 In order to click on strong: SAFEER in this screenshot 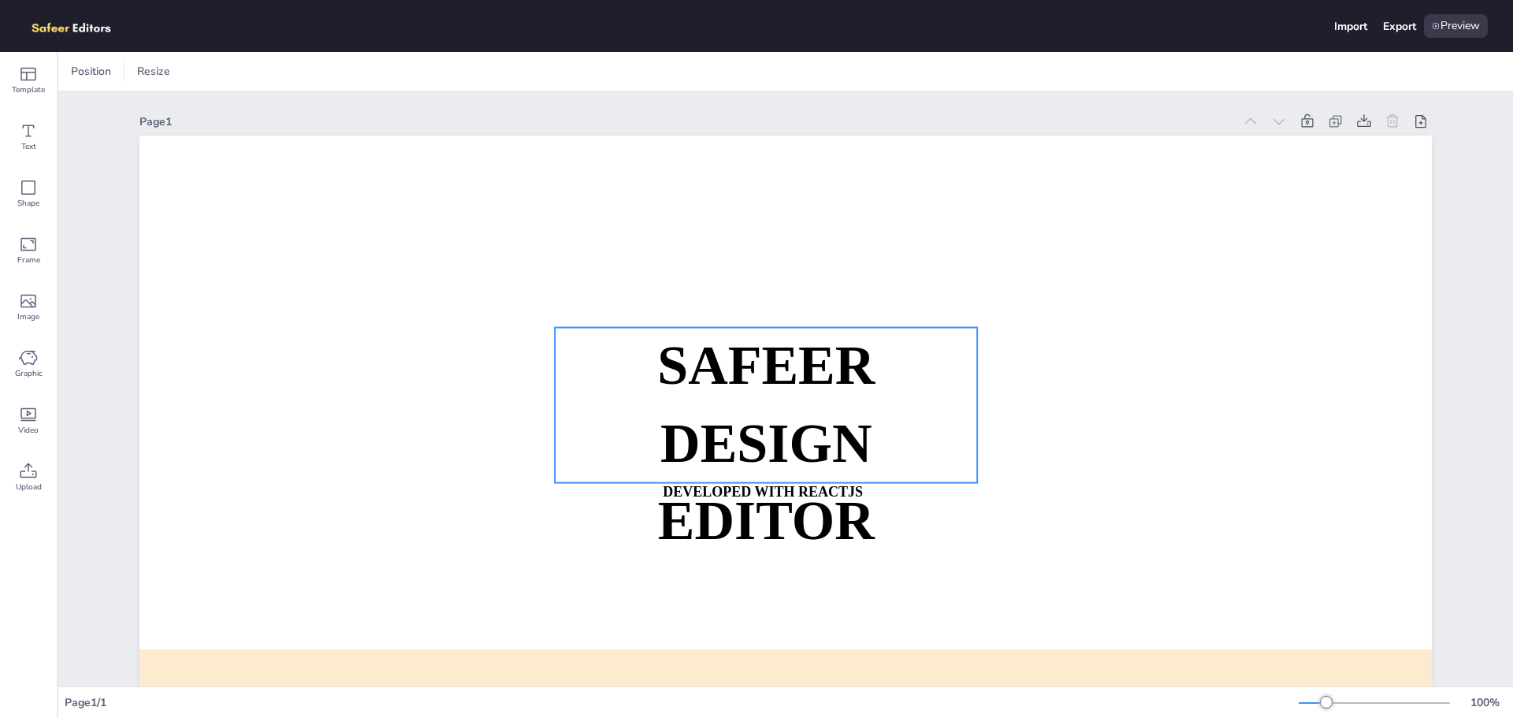, I will do `click(766, 366)`.